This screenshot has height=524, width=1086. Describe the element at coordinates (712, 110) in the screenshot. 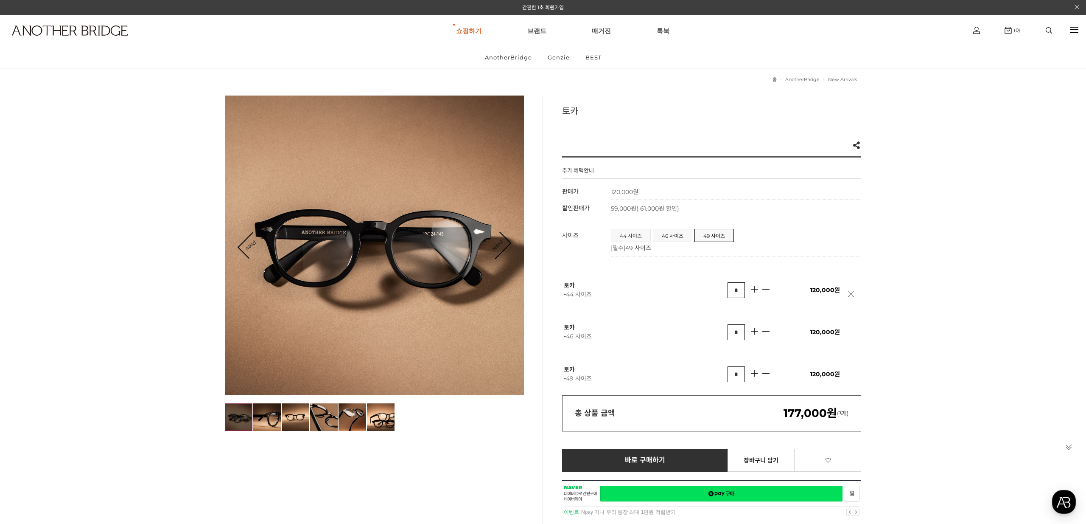

I see `h3: 토카` at that location.